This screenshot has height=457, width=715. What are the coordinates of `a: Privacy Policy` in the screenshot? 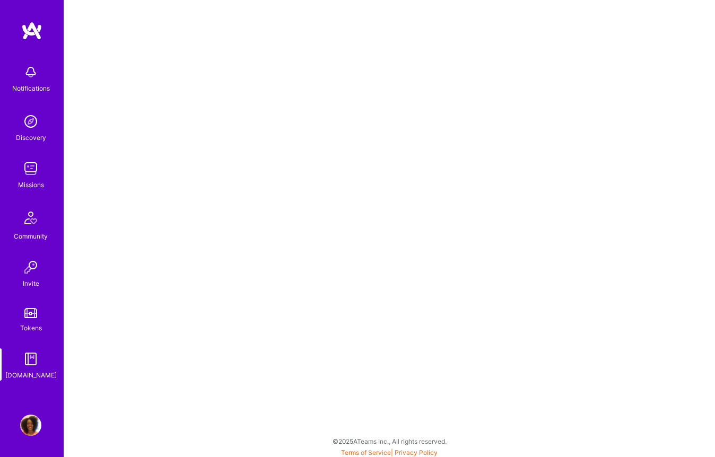 It's located at (416, 453).